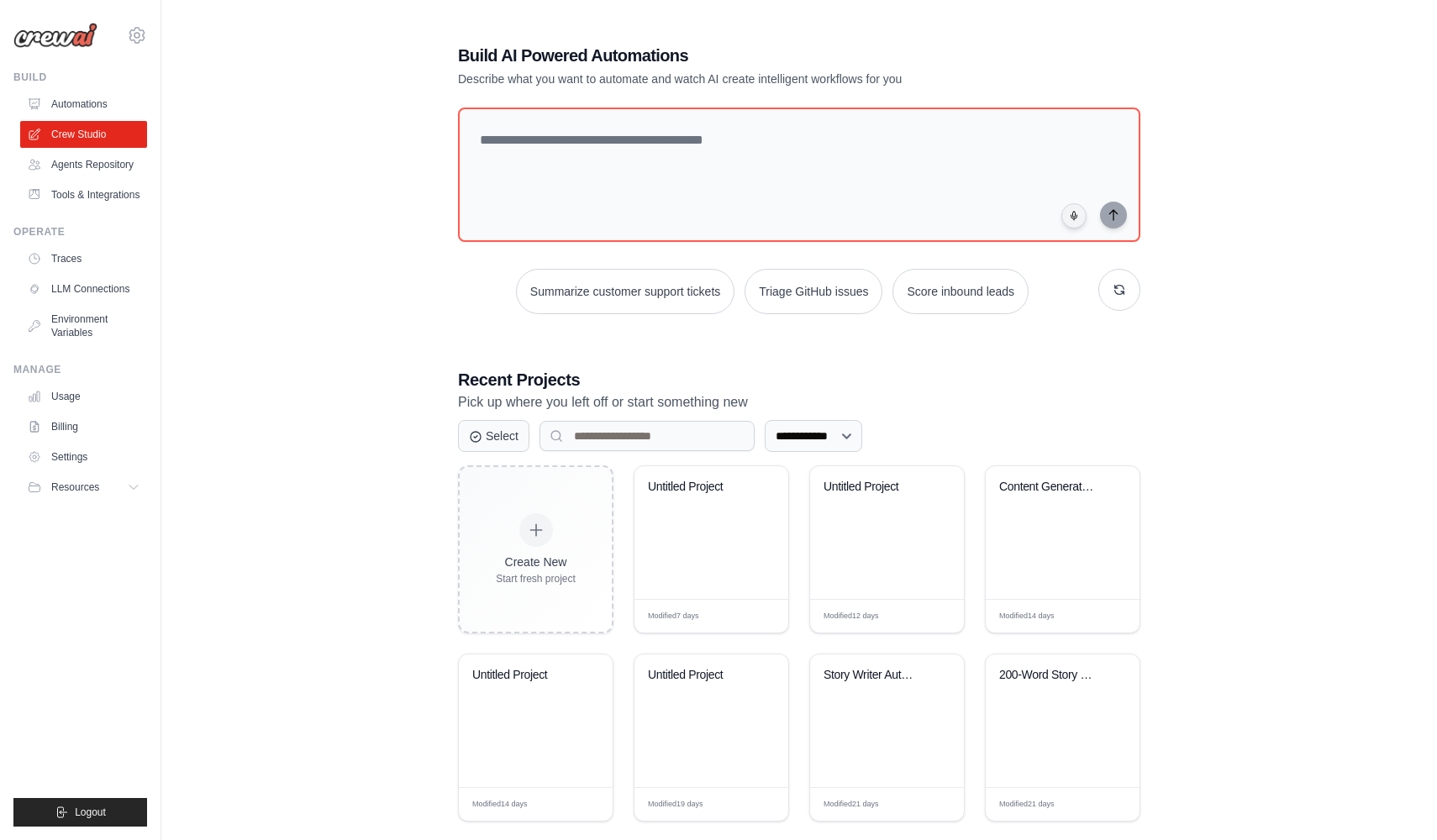 The width and height of the screenshot is (1437, 840). What do you see at coordinates (83, 457) in the screenshot?
I see `a: Settings` at bounding box center [83, 457].